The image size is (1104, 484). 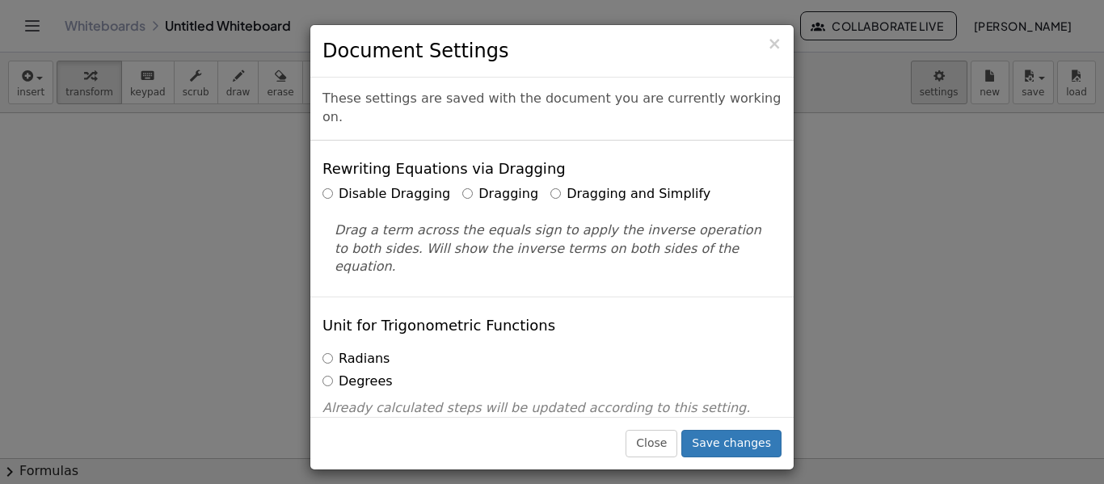 I want to click on h4: Unit for Trigonometric Functions, so click(x=439, y=326).